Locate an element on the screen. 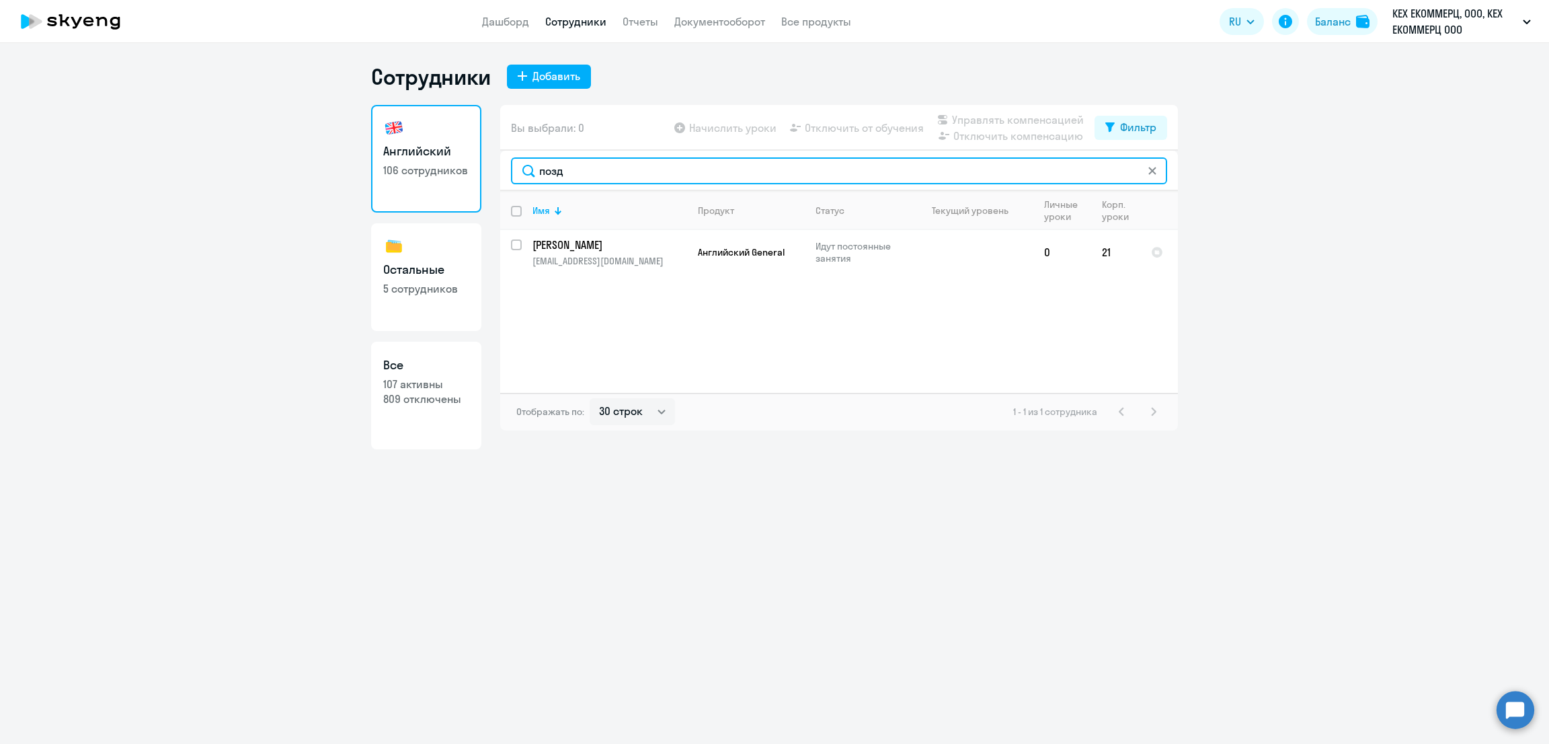 This screenshot has width=1549, height=744. button: Балансbalance is located at coordinates (1342, 22).